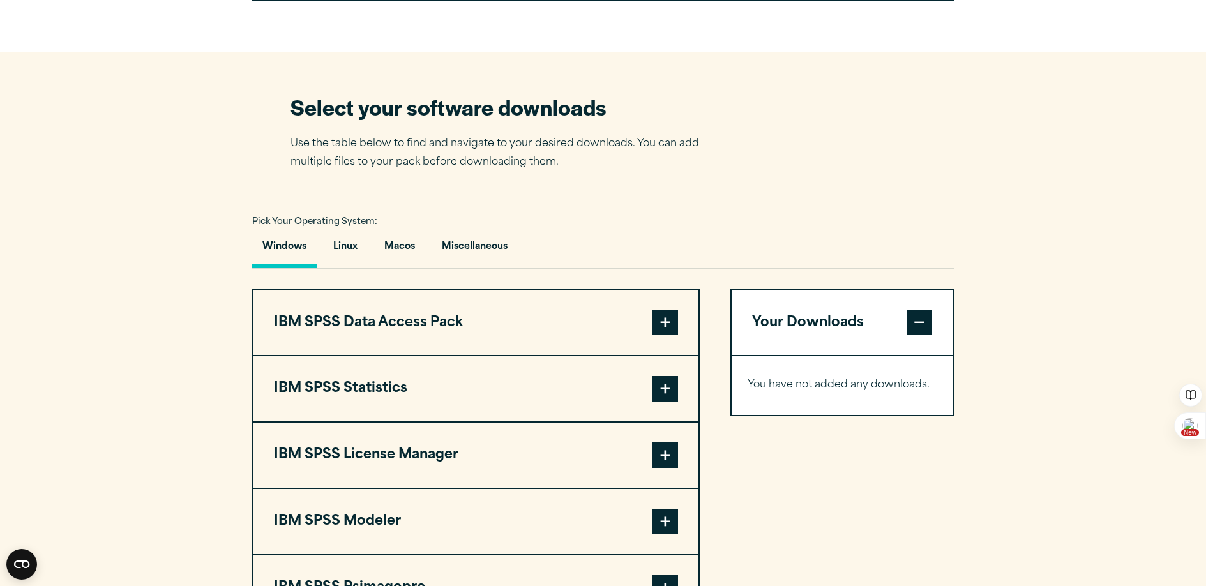  Describe the element at coordinates (475, 455) in the screenshot. I see `button: IBM SPSS License Manager` at that location.